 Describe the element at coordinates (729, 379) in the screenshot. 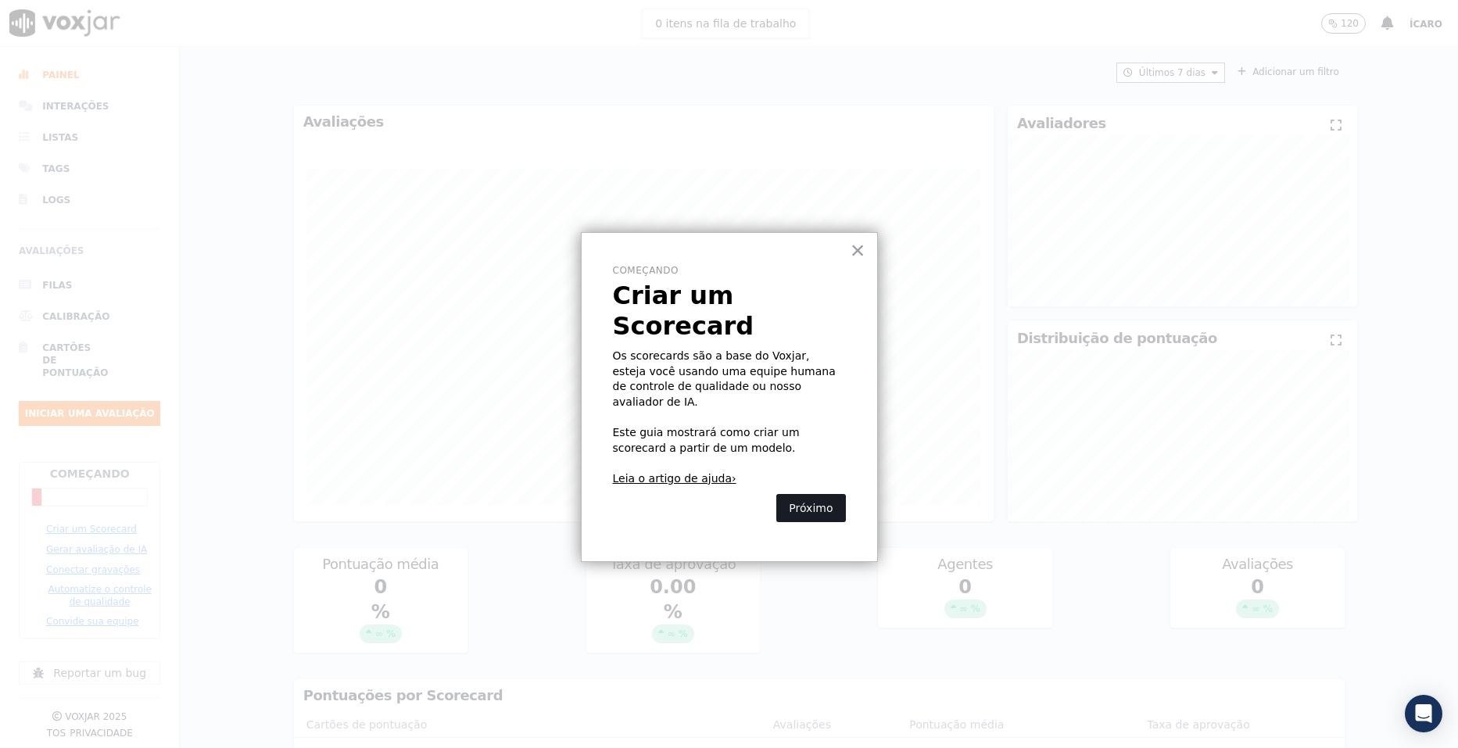

I see `p: Os scorecards são a base do Voxjar, esteja você usando uma equipe humana de controle de qualidade...` at that location.